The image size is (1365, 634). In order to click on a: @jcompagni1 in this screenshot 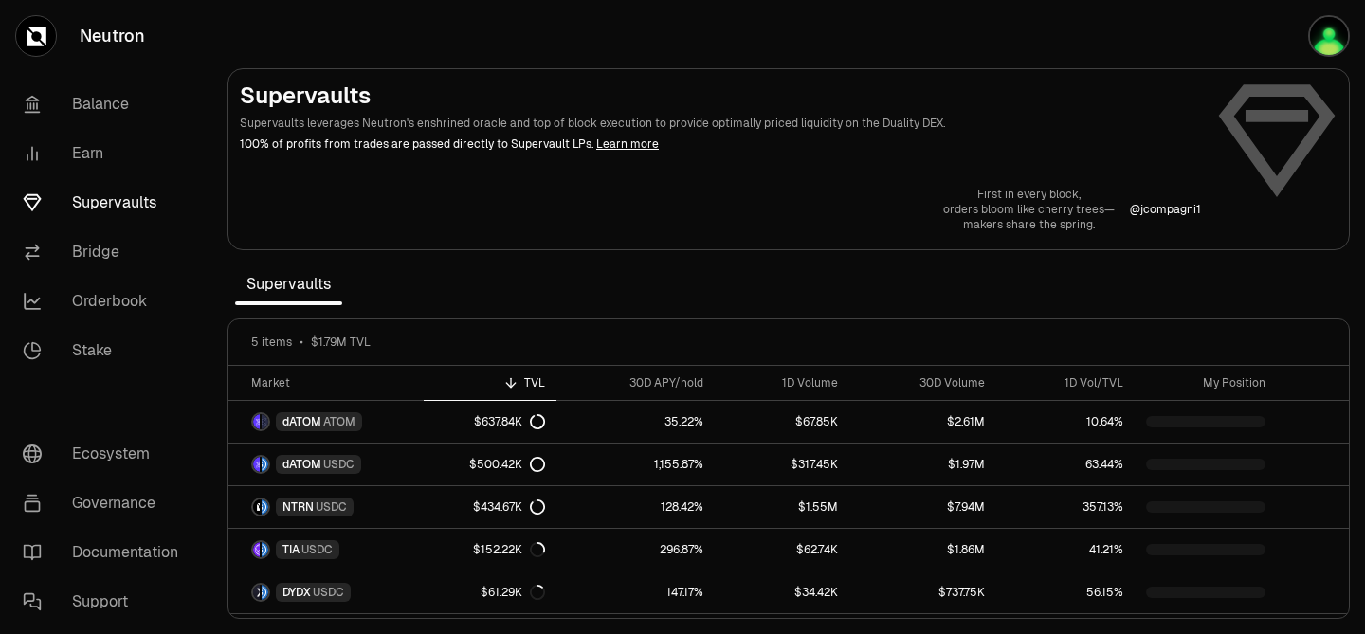, I will do `click(1165, 209)`.